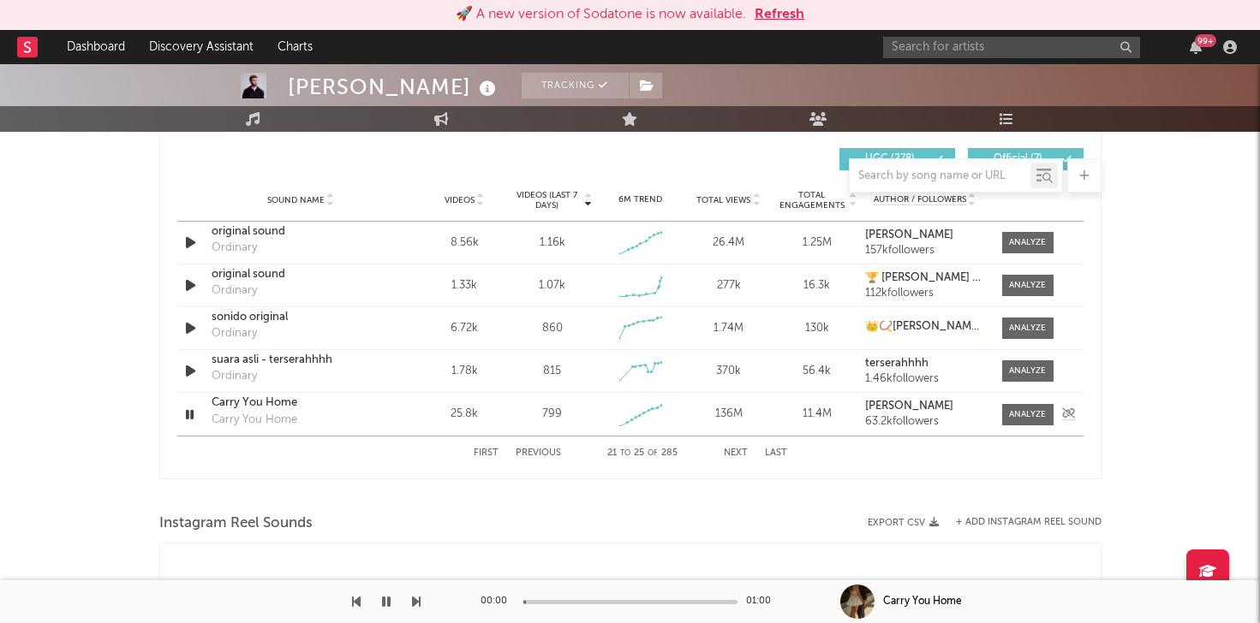  Describe the element at coordinates (1025, 159) in the screenshot. I see `button: Official(7)` at that location.